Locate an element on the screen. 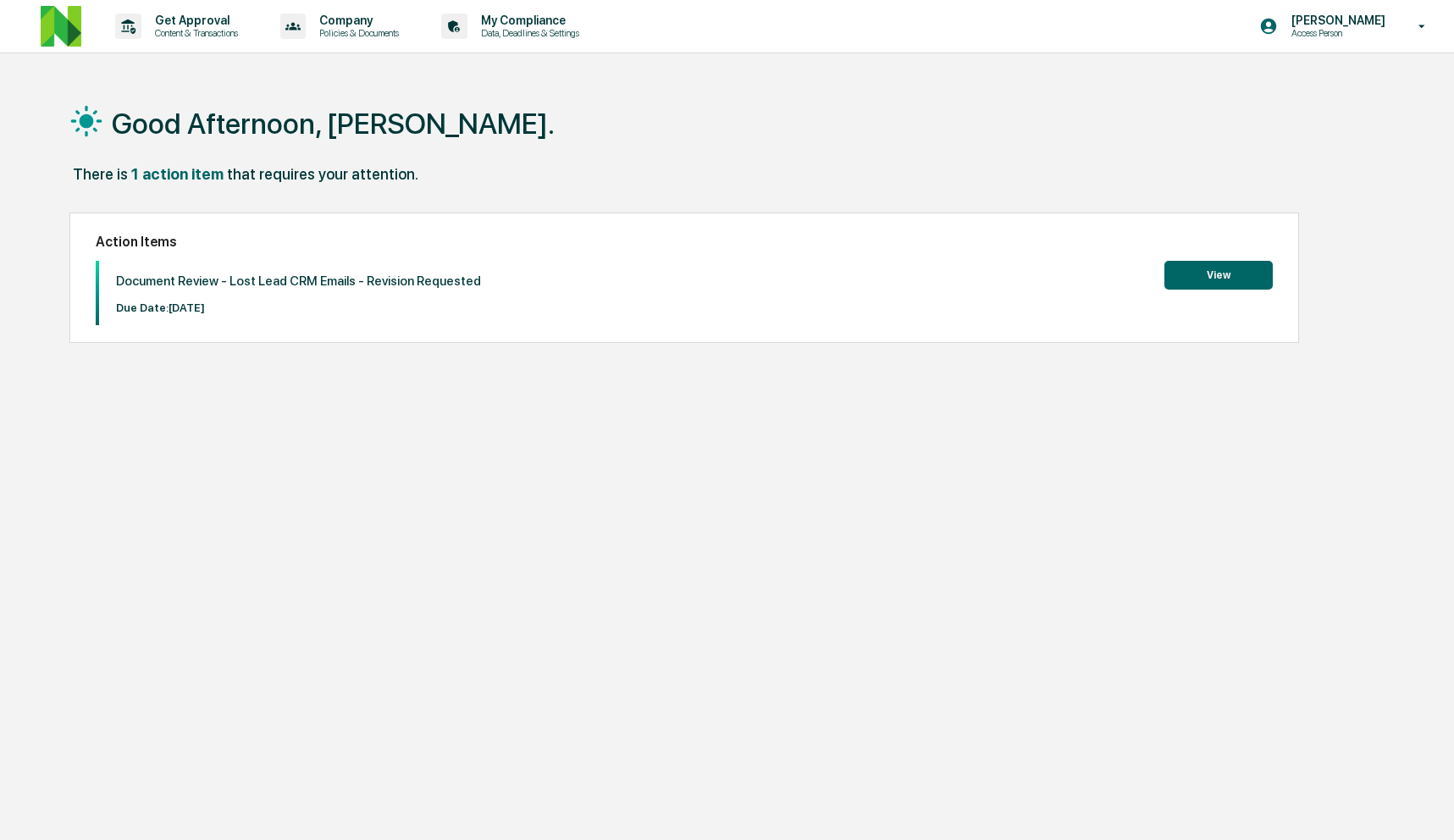 This screenshot has height=840, width=1454. p: My Compliance is located at coordinates (528, 20).